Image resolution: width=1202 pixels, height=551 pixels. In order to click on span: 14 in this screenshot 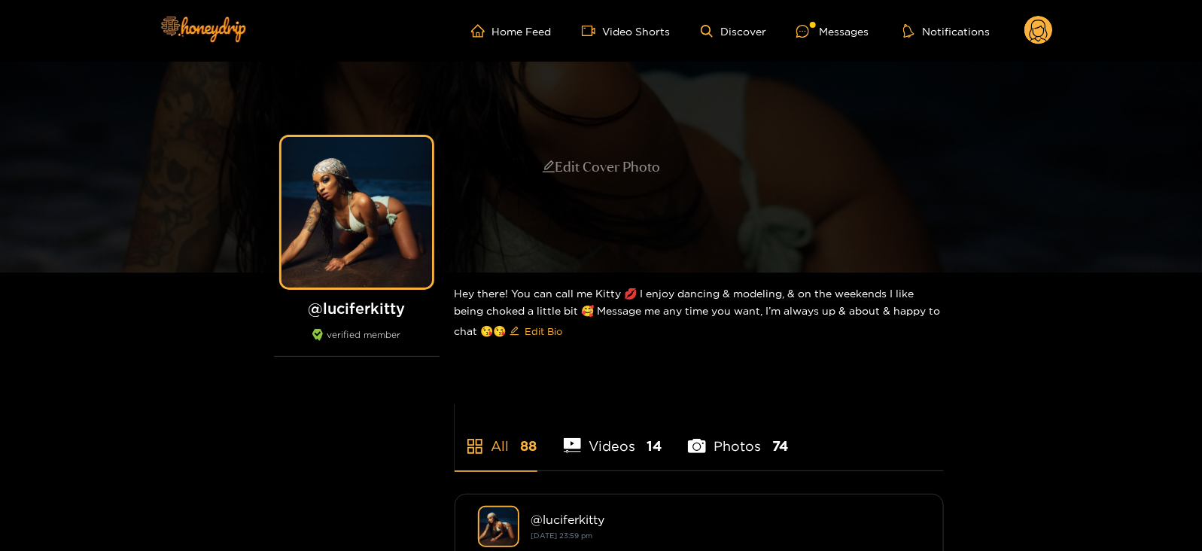, I will do `click(654, 446)`.